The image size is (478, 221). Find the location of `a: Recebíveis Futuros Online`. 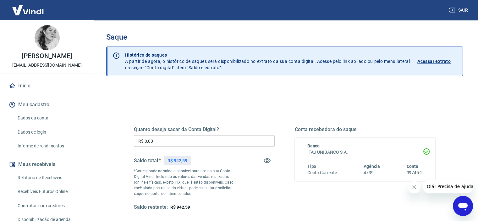

a: Recebíveis Futuros Online is located at coordinates (51, 192).